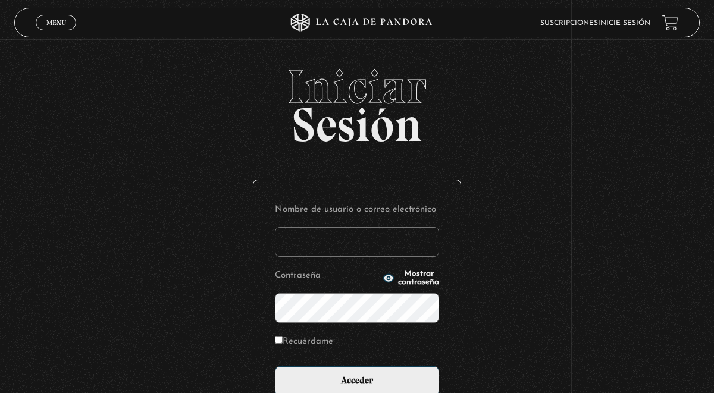 The width and height of the screenshot is (714, 393). I want to click on a: View your shopping cart, so click(670, 23).